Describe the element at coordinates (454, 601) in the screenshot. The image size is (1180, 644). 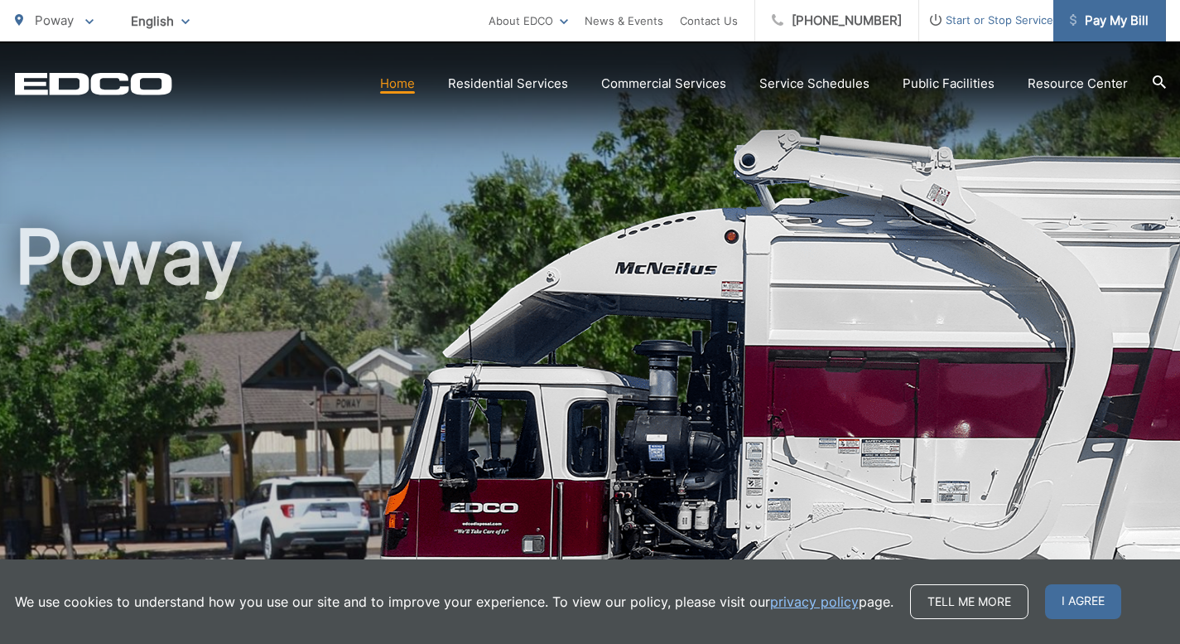
I see `p: We use cookies to understand how you use our site and to improve your experience. To view our pol...` at that location.